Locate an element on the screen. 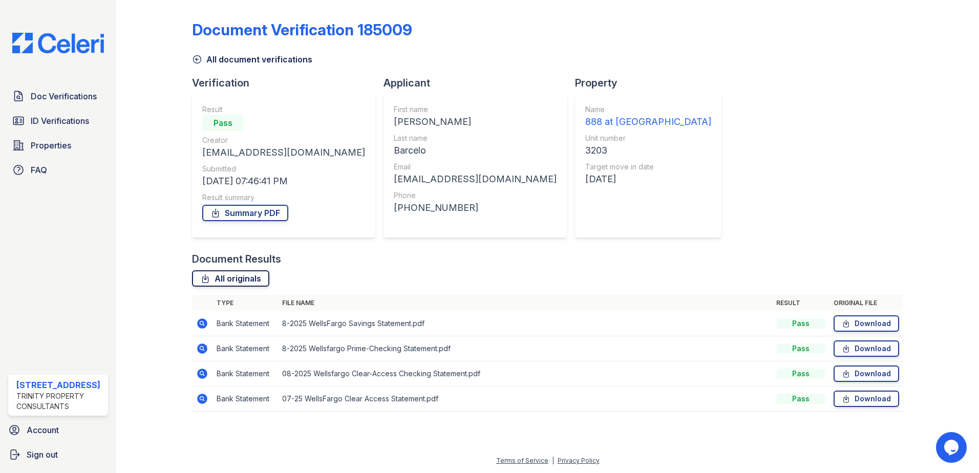 The height and width of the screenshot is (473, 979). div: First name is located at coordinates (475, 110).